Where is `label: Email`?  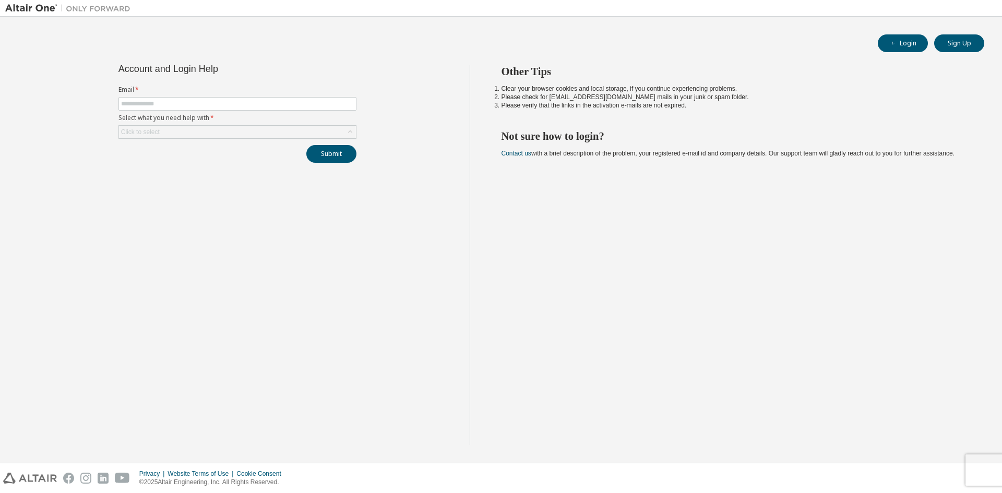 label: Email is located at coordinates (237, 90).